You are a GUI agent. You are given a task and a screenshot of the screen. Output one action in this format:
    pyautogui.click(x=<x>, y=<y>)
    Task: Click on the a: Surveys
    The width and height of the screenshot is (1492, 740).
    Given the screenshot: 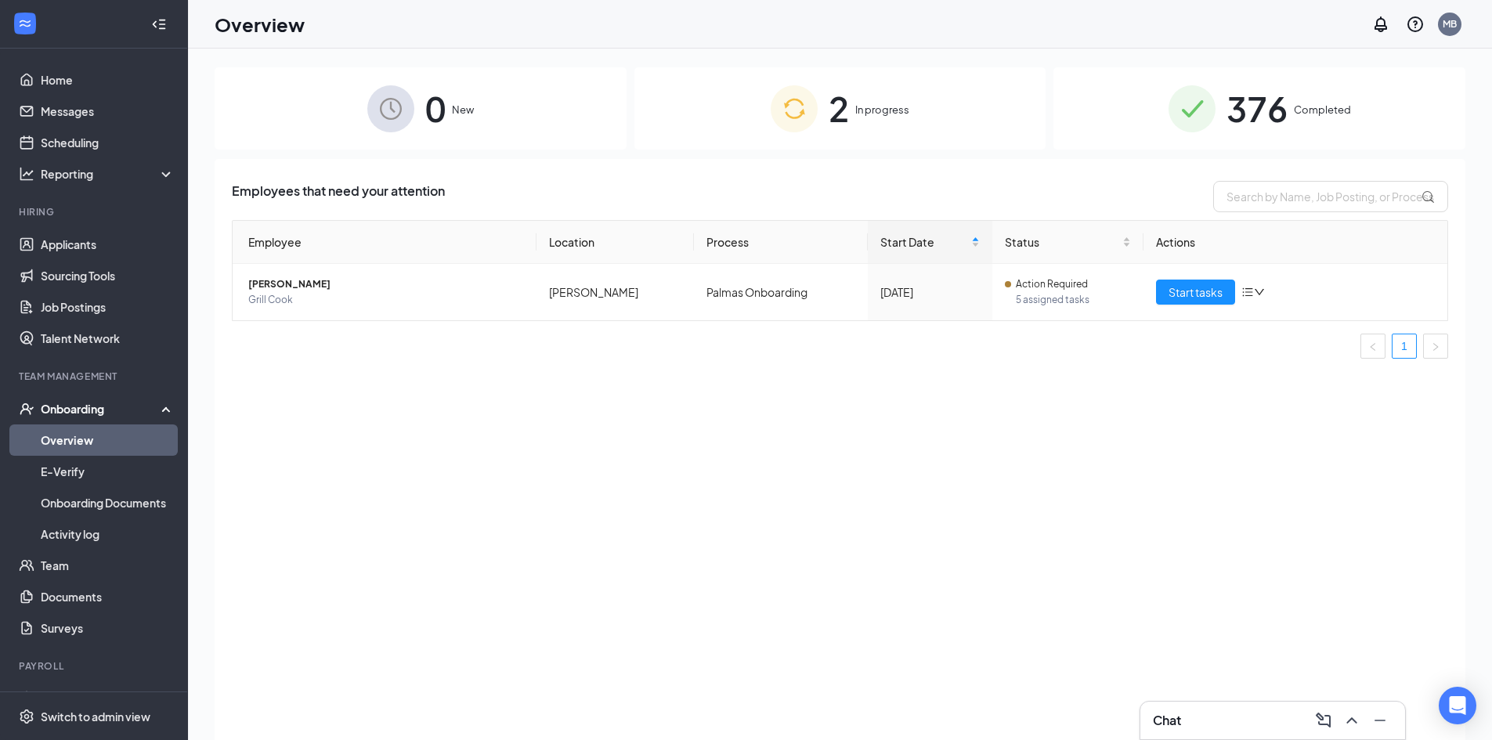 What is the action you would take?
    pyautogui.click(x=107, y=628)
    